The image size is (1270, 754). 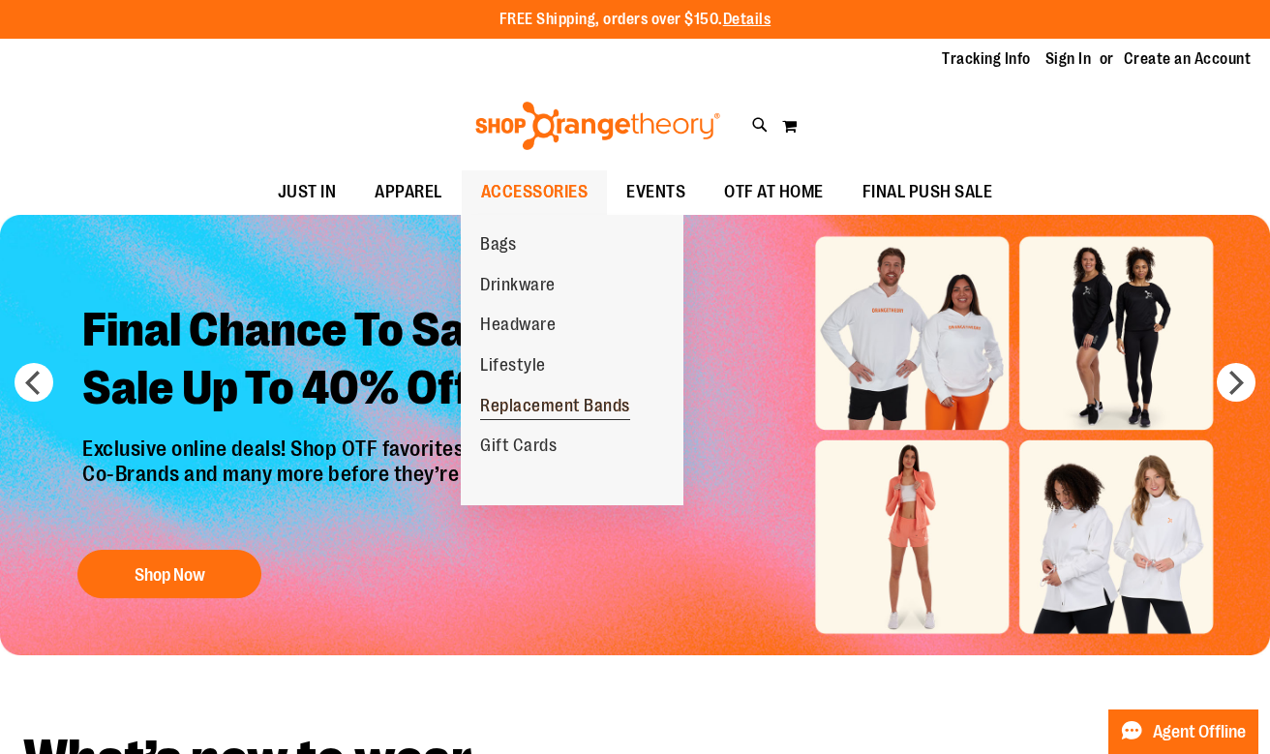 What do you see at coordinates (1187, 59) in the screenshot?
I see `a: Create an Account` at bounding box center [1187, 59].